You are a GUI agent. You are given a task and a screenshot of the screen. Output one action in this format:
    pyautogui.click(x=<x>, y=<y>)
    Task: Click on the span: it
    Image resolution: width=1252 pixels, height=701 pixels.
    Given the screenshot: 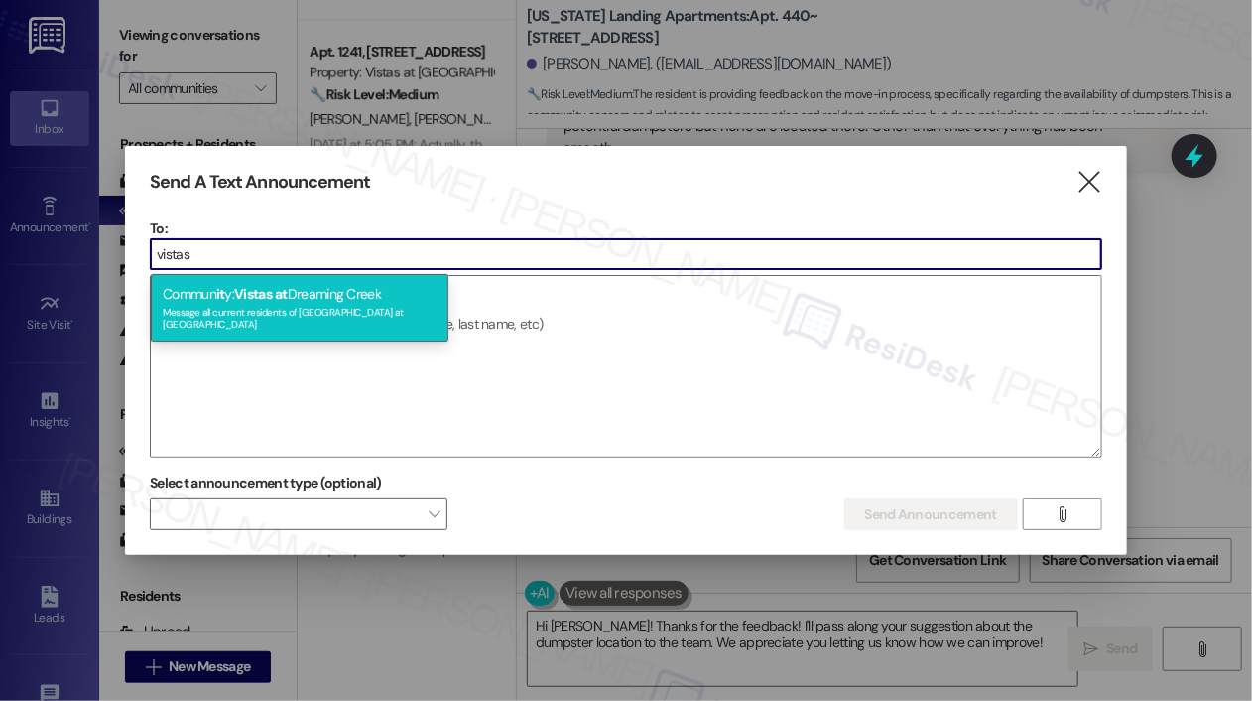 What is the action you would take?
    pyautogui.click(x=220, y=294)
    